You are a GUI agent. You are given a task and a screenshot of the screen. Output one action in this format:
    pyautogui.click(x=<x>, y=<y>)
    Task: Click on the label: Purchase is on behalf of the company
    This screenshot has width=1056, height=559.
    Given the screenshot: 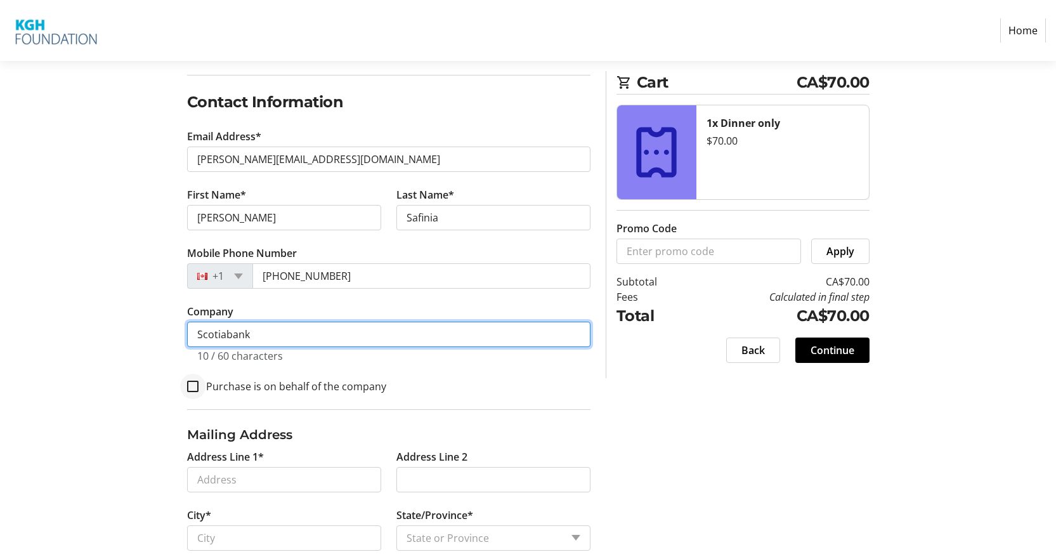 What is the action you would take?
    pyautogui.click(x=292, y=386)
    